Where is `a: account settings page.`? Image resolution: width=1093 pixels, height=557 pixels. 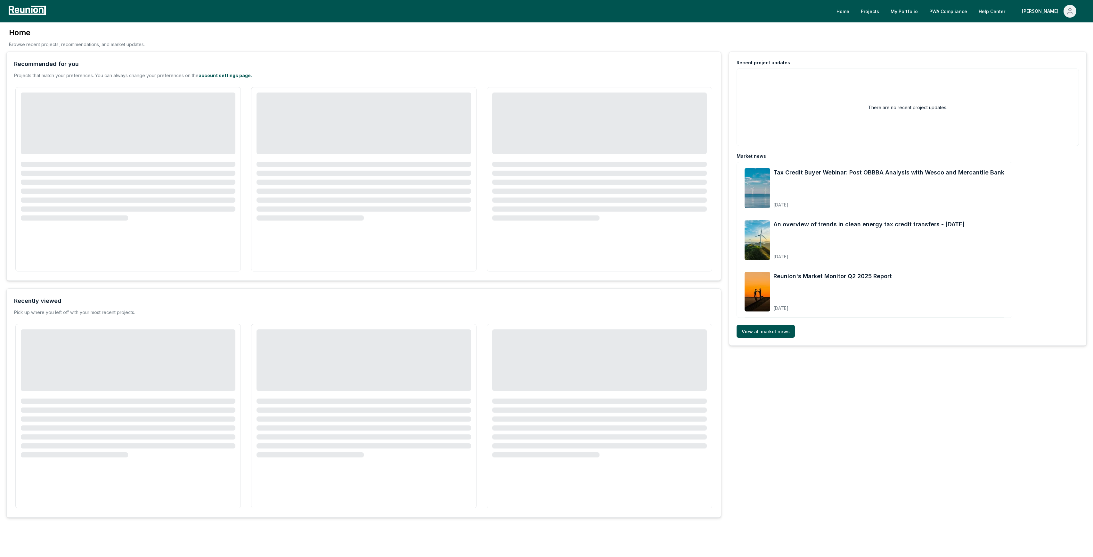 a: account settings page. is located at coordinates (225, 75).